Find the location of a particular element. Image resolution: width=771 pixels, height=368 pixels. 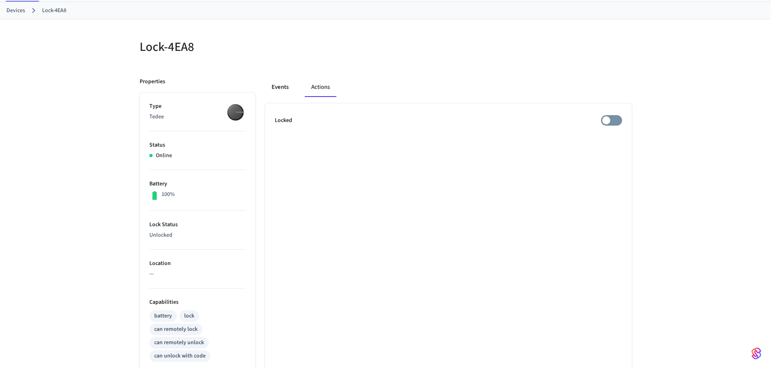

div: can unlock with code is located at coordinates (180, 356).